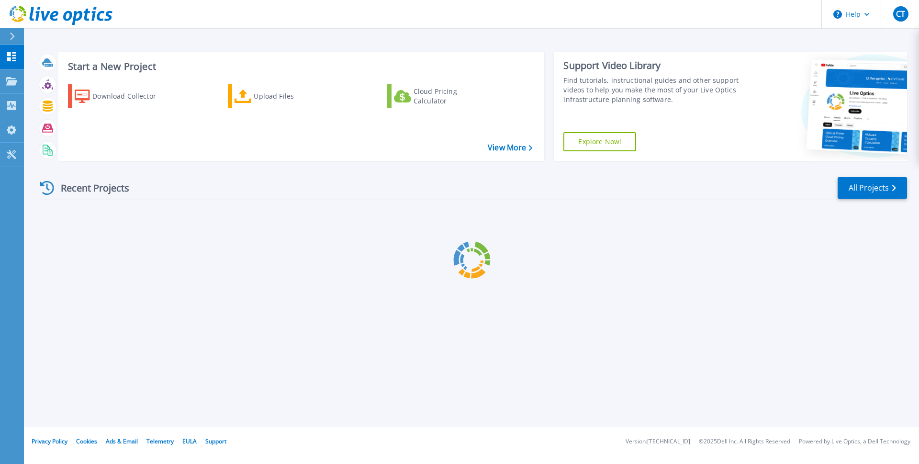 This screenshot has height=464, width=919. What do you see at coordinates (87, 441) in the screenshot?
I see `a: Cookies` at bounding box center [87, 441].